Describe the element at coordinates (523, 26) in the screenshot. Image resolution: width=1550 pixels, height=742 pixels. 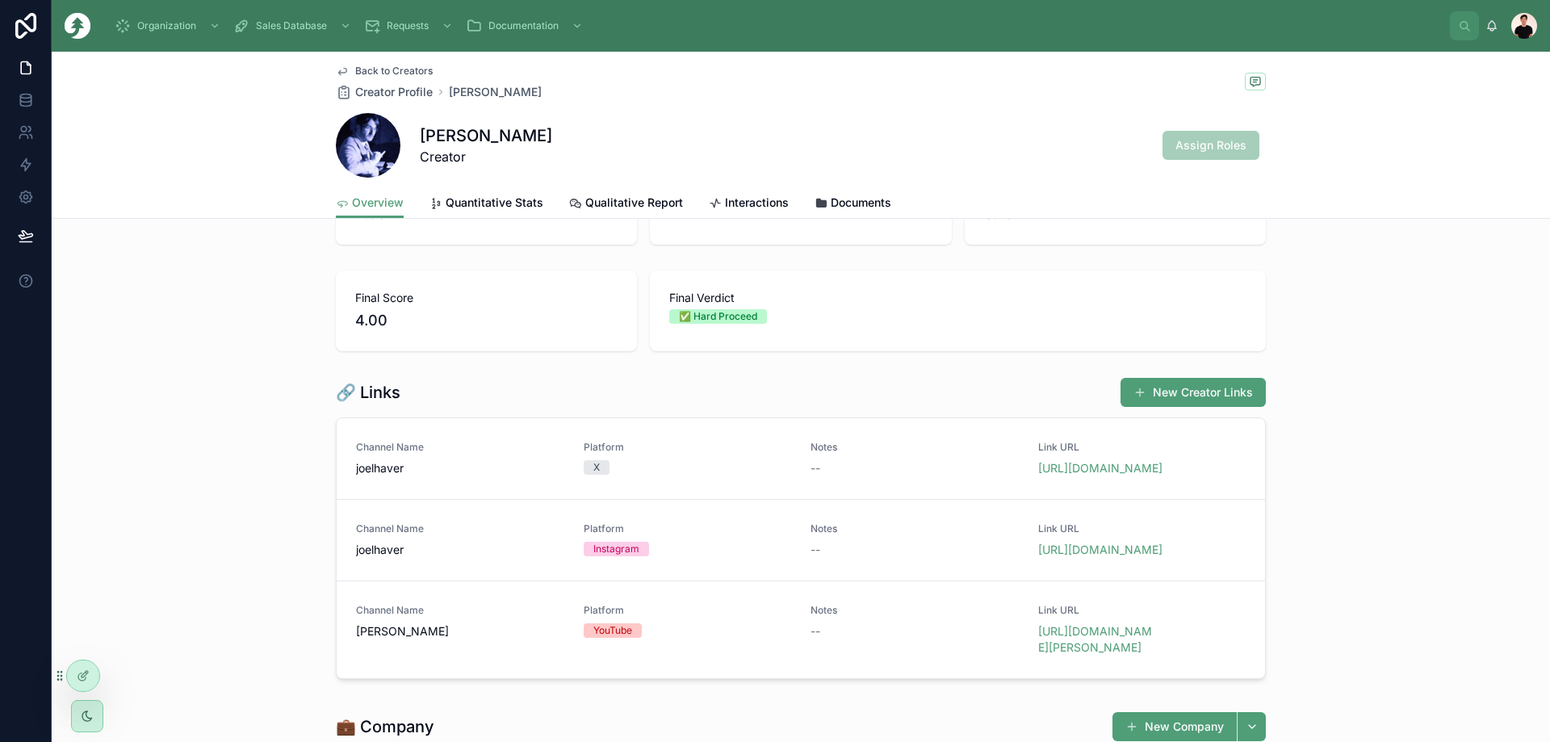
I see `span: Documentation` at that location.